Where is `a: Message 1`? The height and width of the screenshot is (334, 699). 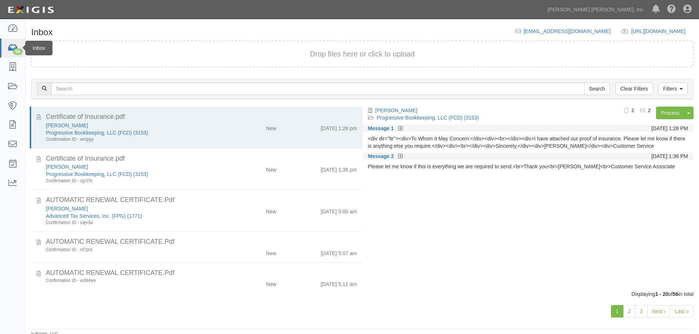
a: Message 1 is located at coordinates (381, 128).